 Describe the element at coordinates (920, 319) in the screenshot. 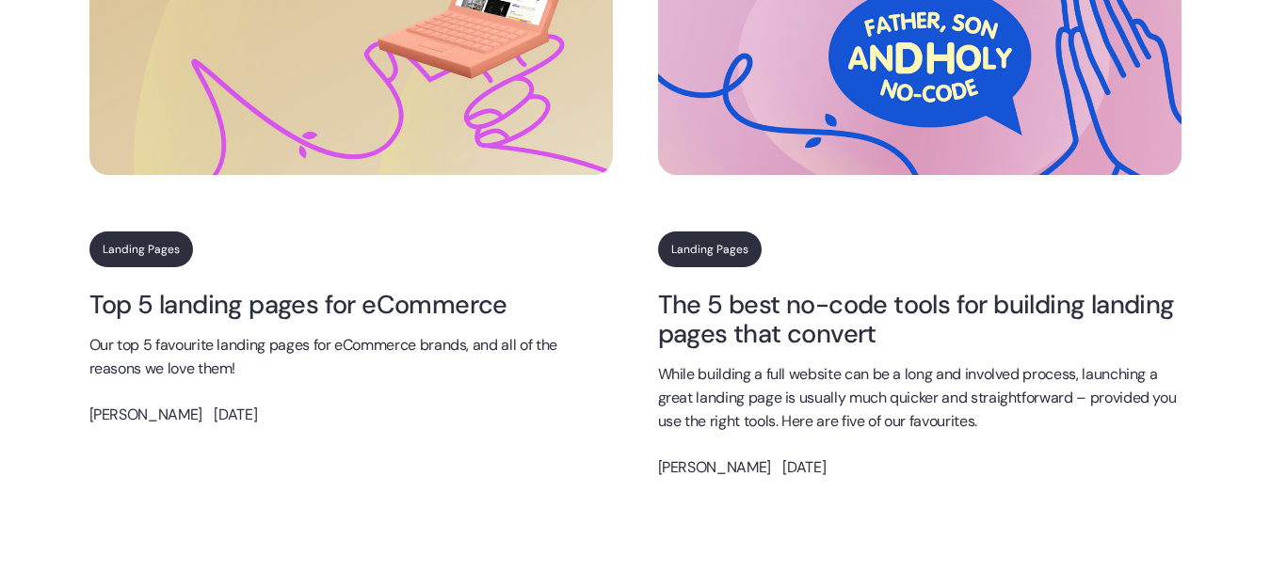

I see `a: The 5 best no-code tools for building landing pages that convert` at that location.